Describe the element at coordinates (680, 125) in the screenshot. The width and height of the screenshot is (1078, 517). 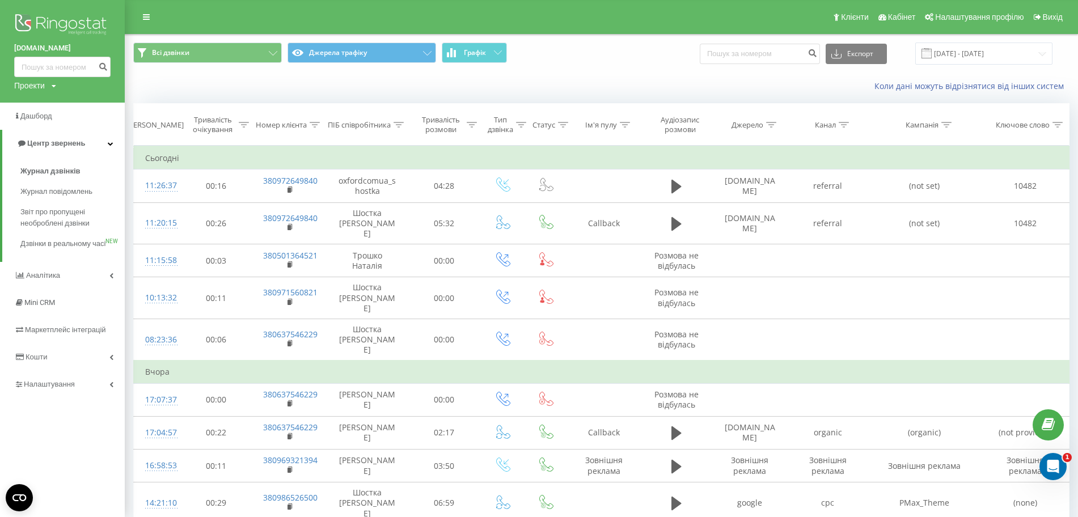
I see `div: Аудіозапис розмови` at that location.